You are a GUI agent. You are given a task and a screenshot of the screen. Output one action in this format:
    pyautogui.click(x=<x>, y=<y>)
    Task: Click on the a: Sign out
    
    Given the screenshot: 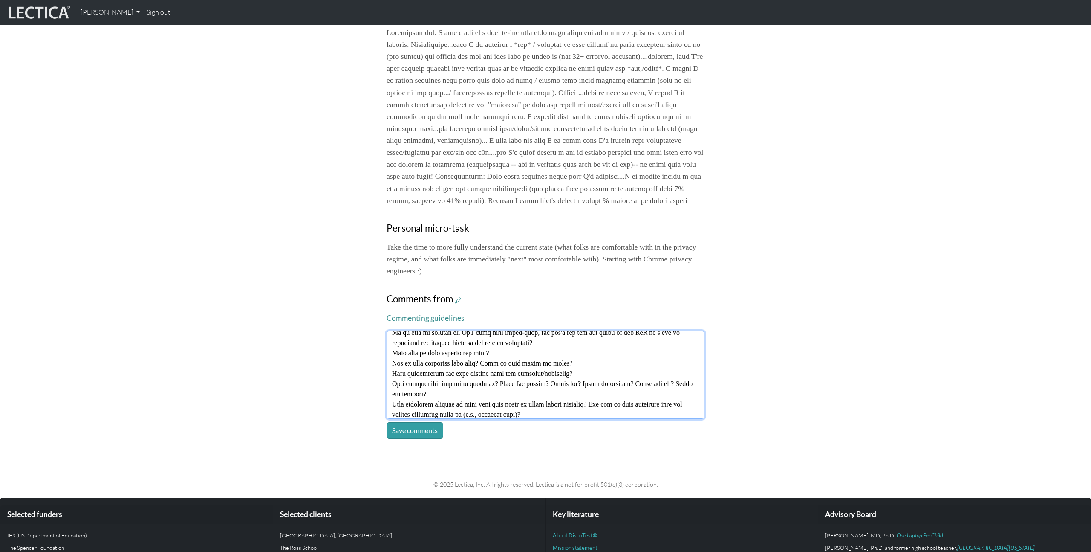 What is the action you would take?
    pyautogui.click(x=159, y=12)
    